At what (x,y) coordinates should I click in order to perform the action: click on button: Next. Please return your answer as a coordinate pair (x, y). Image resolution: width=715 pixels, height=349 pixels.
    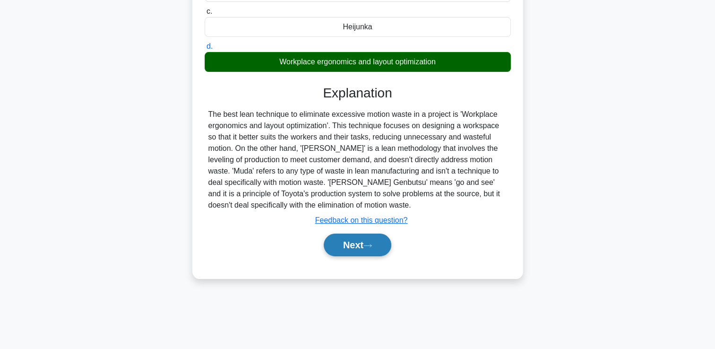
    Looking at the image, I should click on (357, 245).